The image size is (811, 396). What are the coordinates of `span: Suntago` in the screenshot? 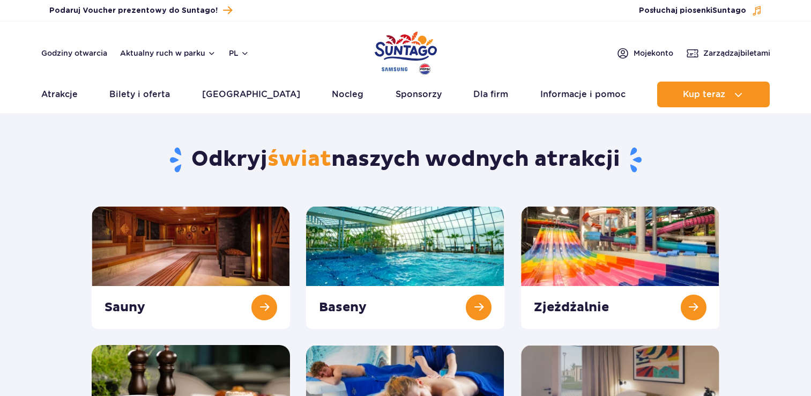 It's located at (729, 11).